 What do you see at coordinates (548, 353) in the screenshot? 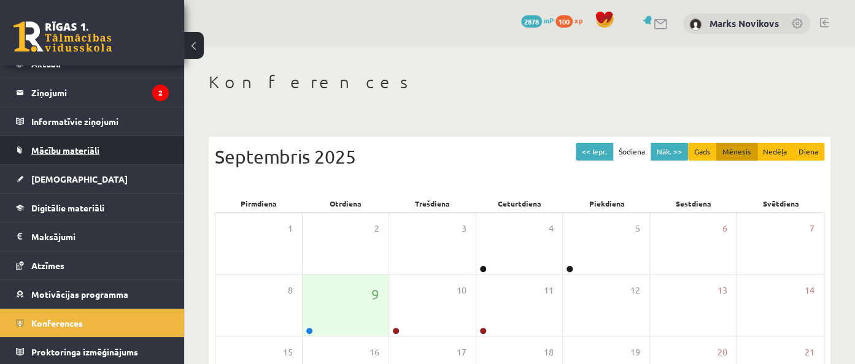
I see `span: 18` at bounding box center [548, 353].